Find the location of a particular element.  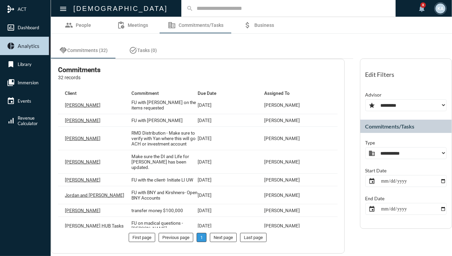

h2: Commitments/Tasks is located at coordinates (390, 126).